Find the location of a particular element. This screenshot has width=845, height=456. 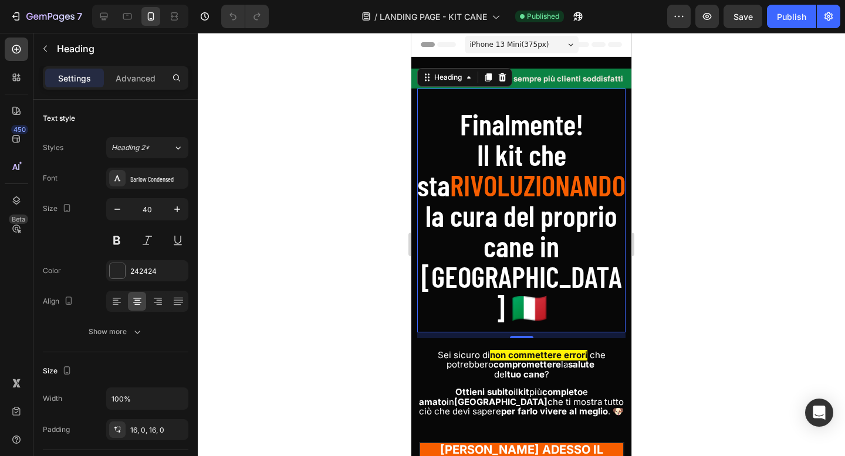

strong: completo is located at coordinates (151, 359).